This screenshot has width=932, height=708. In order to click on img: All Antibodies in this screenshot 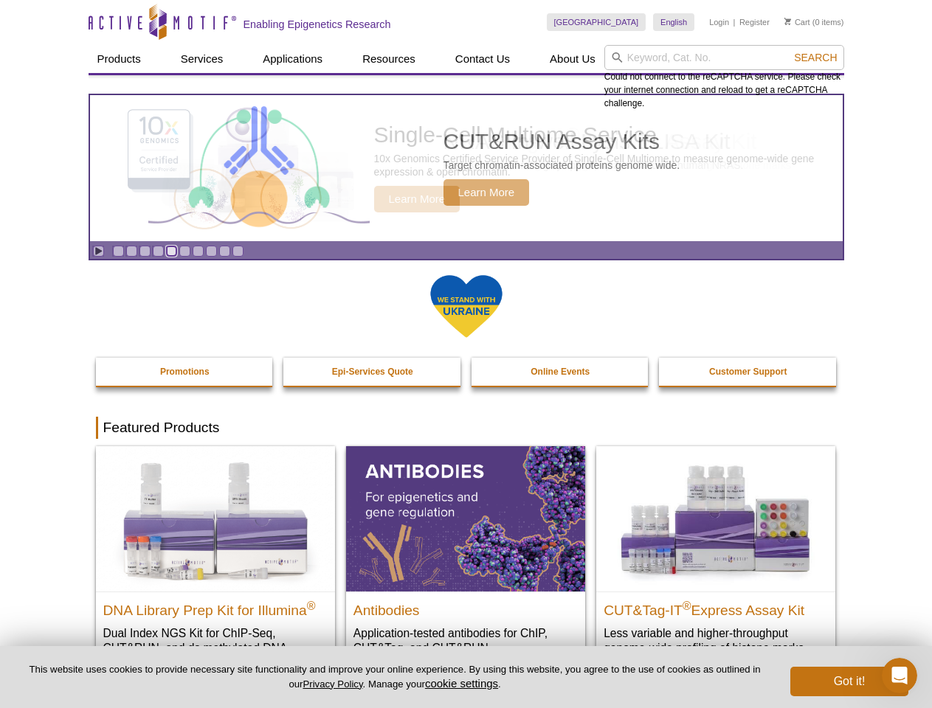, I will do `click(466, 519)`.